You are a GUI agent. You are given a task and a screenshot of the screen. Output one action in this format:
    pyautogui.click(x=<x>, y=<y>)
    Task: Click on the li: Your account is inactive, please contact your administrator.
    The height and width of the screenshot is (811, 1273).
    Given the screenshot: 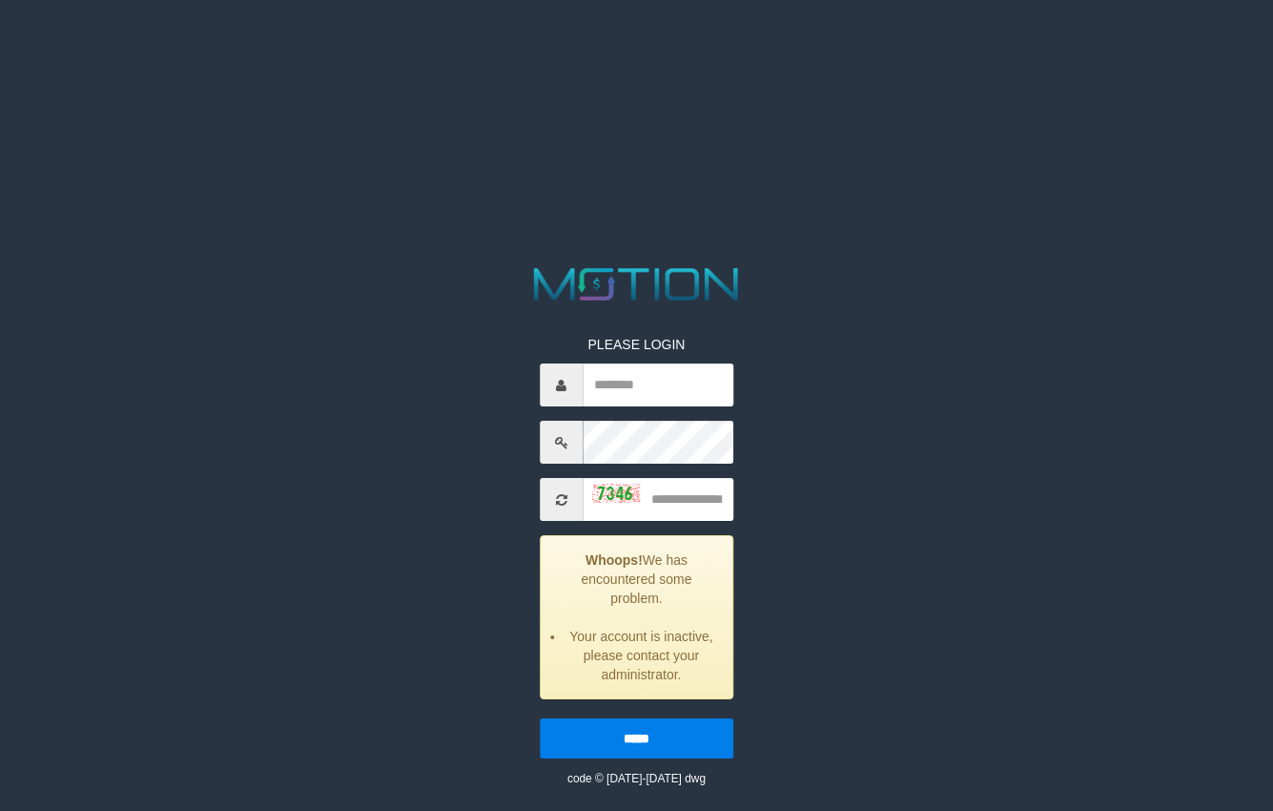 What is the action you would take?
    pyautogui.click(x=641, y=655)
    